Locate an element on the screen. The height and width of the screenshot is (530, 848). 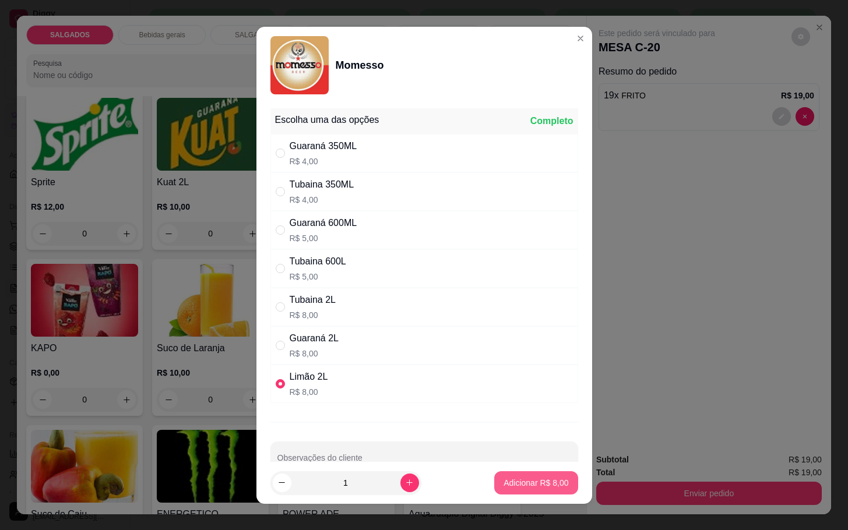
button: Adicionar R$ 8,00 is located at coordinates (535, 483).